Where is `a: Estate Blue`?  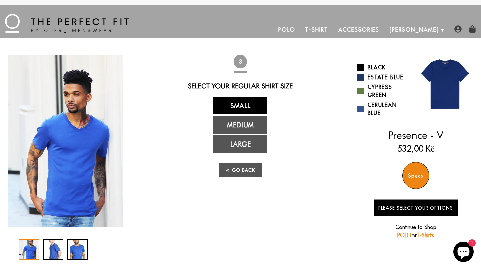
a: Estate Blue is located at coordinates (384, 77).